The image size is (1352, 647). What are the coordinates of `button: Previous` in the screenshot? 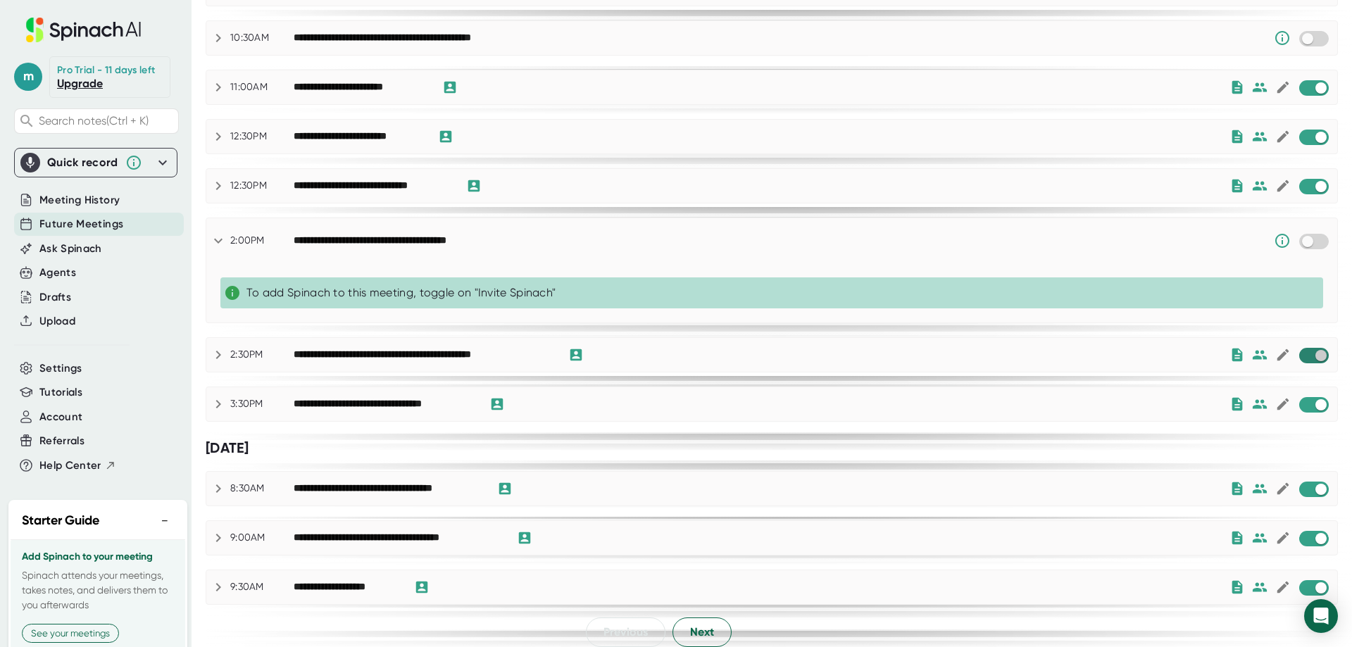 It's located at (625, 632).